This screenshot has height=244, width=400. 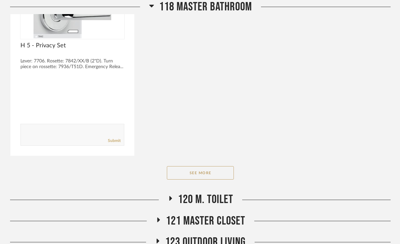 I want to click on button: See More, so click(x=200, y=173).